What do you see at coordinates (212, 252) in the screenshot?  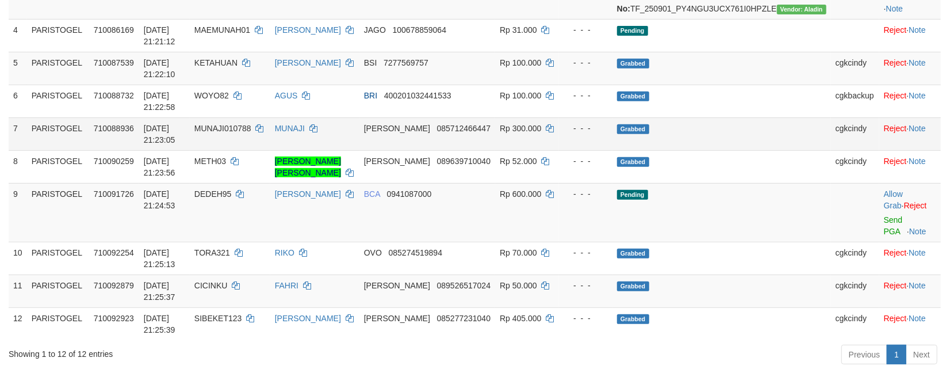 I see `span: TORA321` at bounding box center [212, 252].